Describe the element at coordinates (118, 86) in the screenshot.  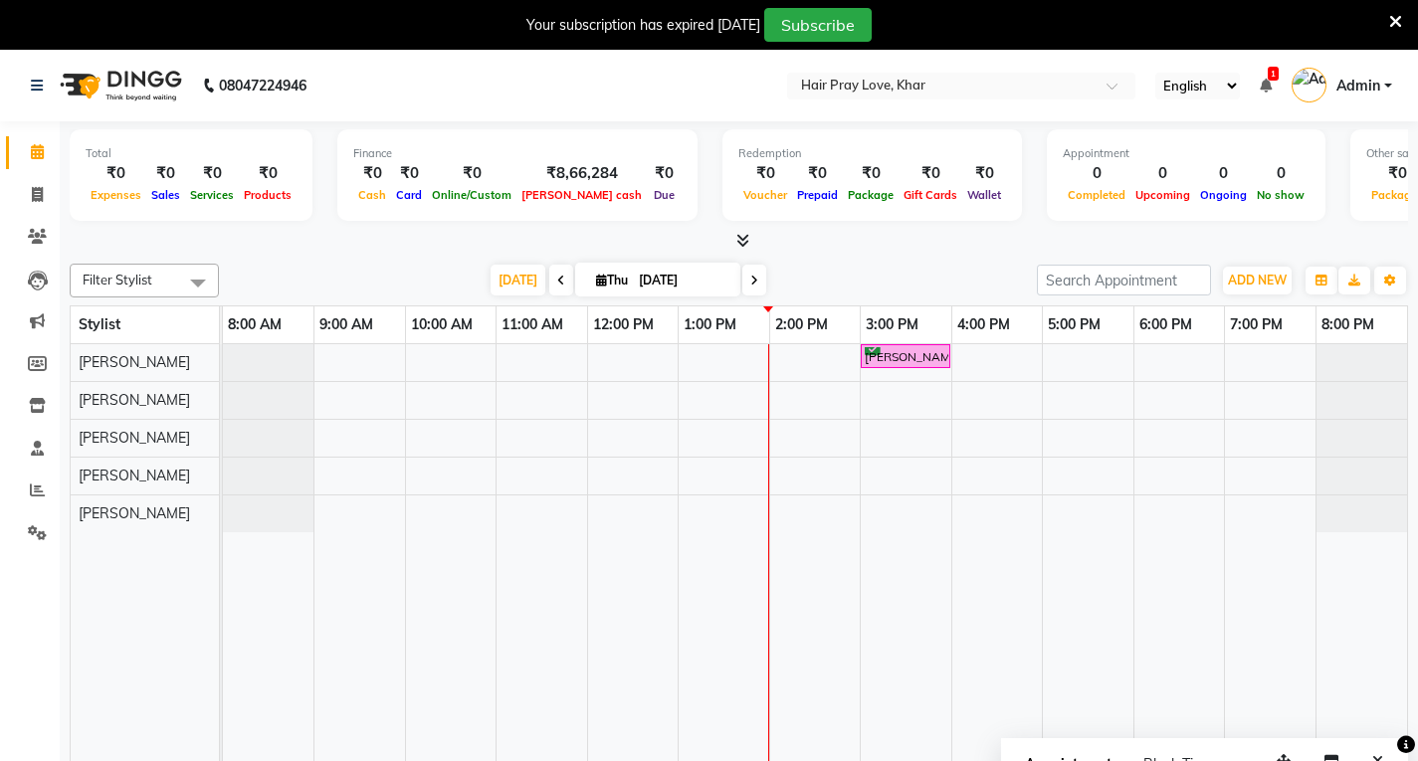
I see `img: logo` at that location.